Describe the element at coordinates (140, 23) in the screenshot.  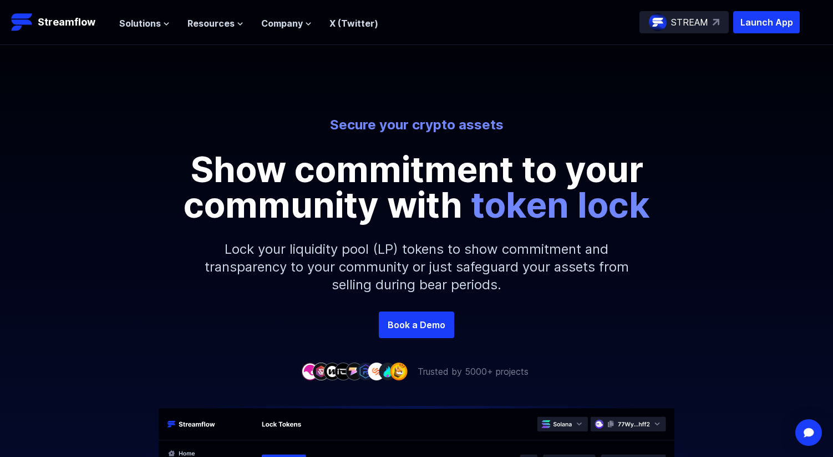
I see `span: Solutions` at that location.